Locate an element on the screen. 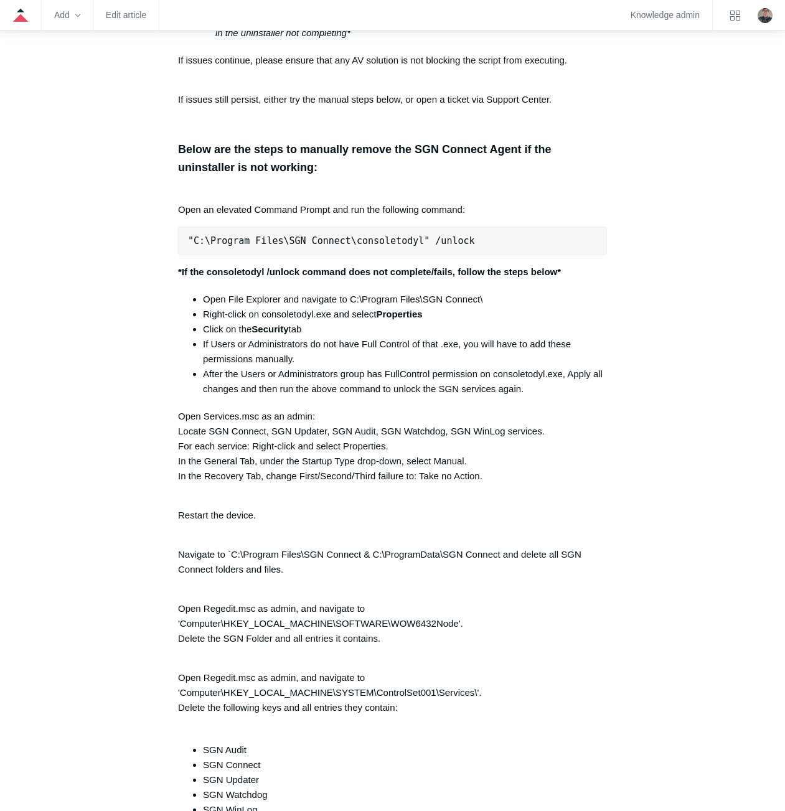  p: Open Services.msc as an admin: Locate SGN Connect, SGN Updater, SGN Audit, SGN Watchdog, SGN WinL... is located at coordinates (392, 446).